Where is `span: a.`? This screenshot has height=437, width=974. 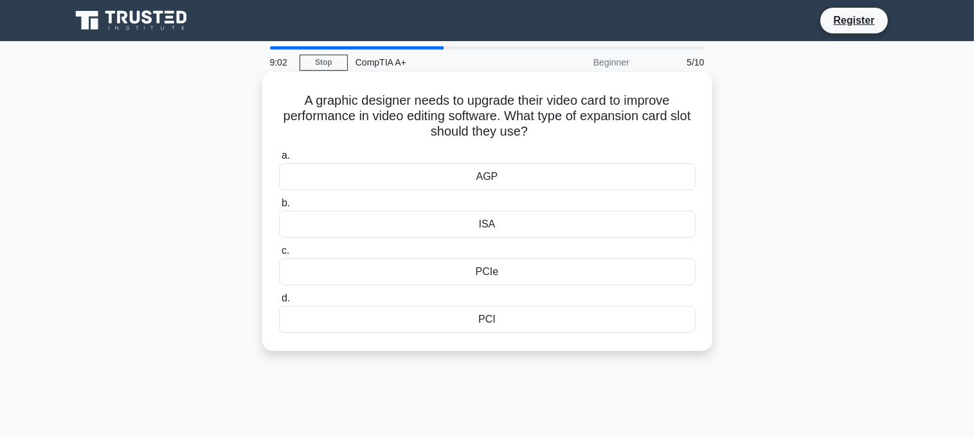
span: a. is located at coordinates (286, 155).